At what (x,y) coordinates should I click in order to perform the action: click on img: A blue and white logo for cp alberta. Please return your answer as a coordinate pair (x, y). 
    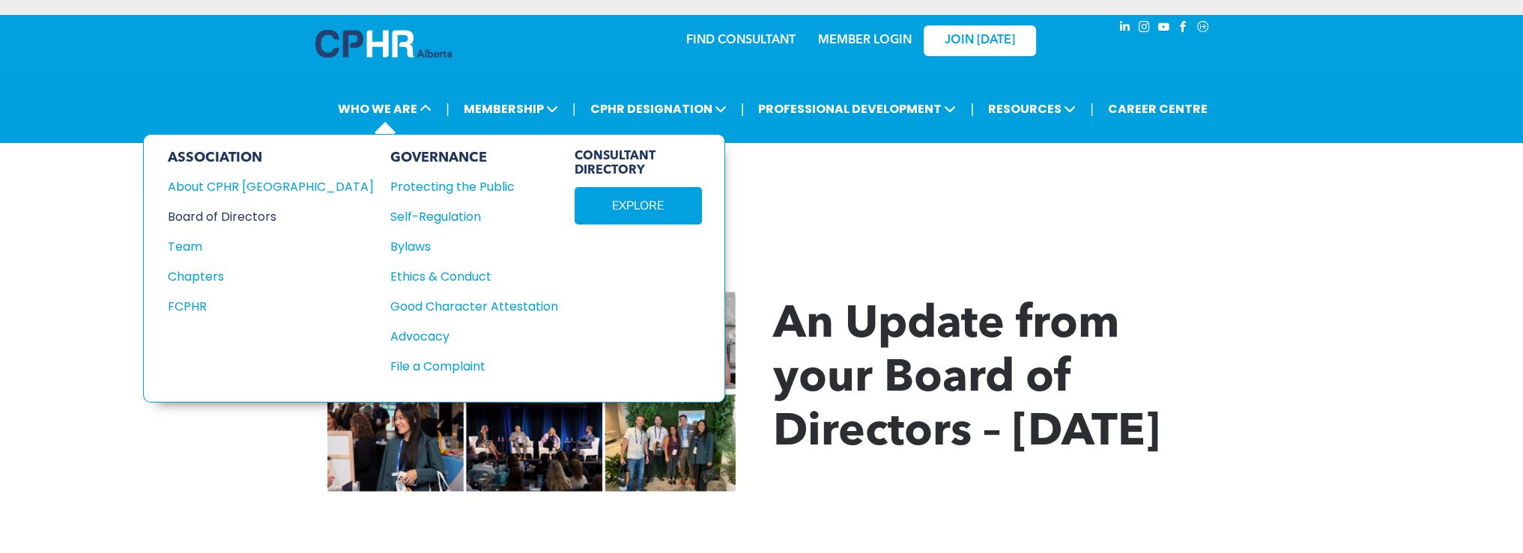
    Looking at the image, I should click on (383, 43).